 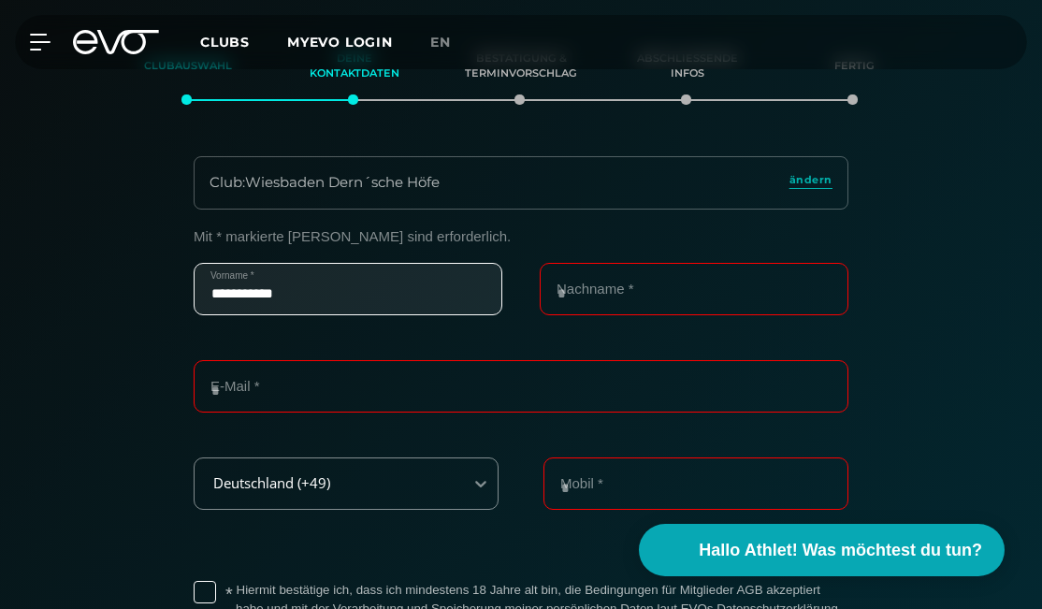 What do you see at coordinates (225, 42) in the screenshot?
I see `span: Clubs` at bounding box center [225, 42].